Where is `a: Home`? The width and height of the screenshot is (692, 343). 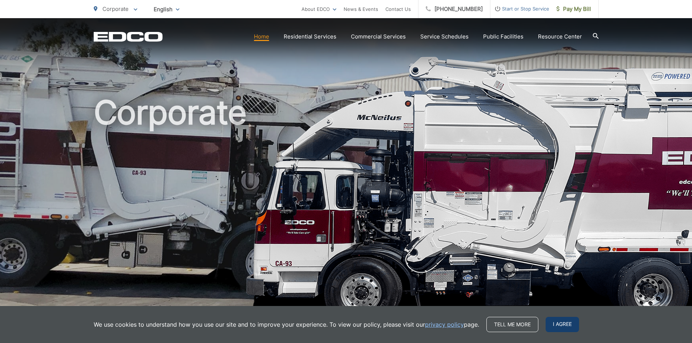 a: Home is located at coordinates (262, 37).